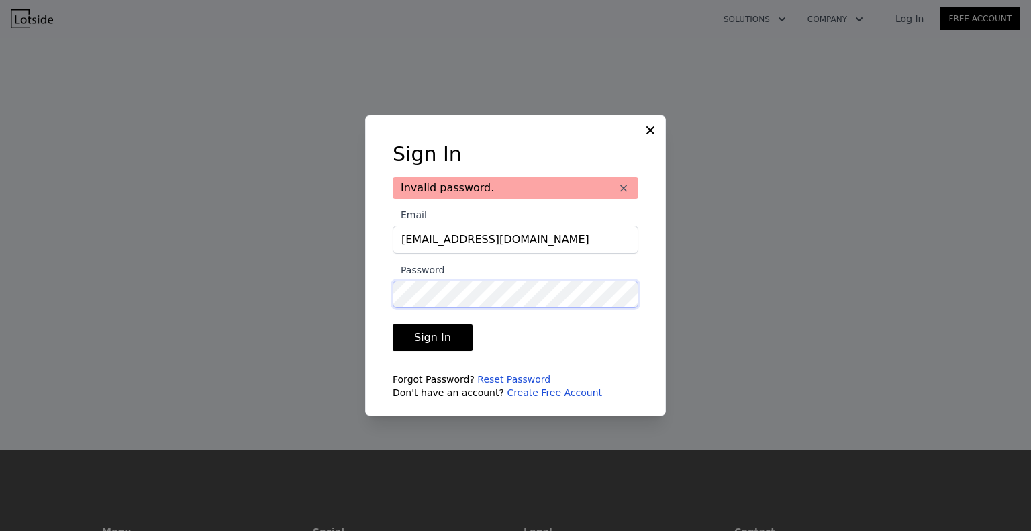 The height and width of the screenshot is (531, 1031). What do you see at coordinates (514, 379) in the screenshot?
I see `a: Reset Password` at bounding box center [514, 379].